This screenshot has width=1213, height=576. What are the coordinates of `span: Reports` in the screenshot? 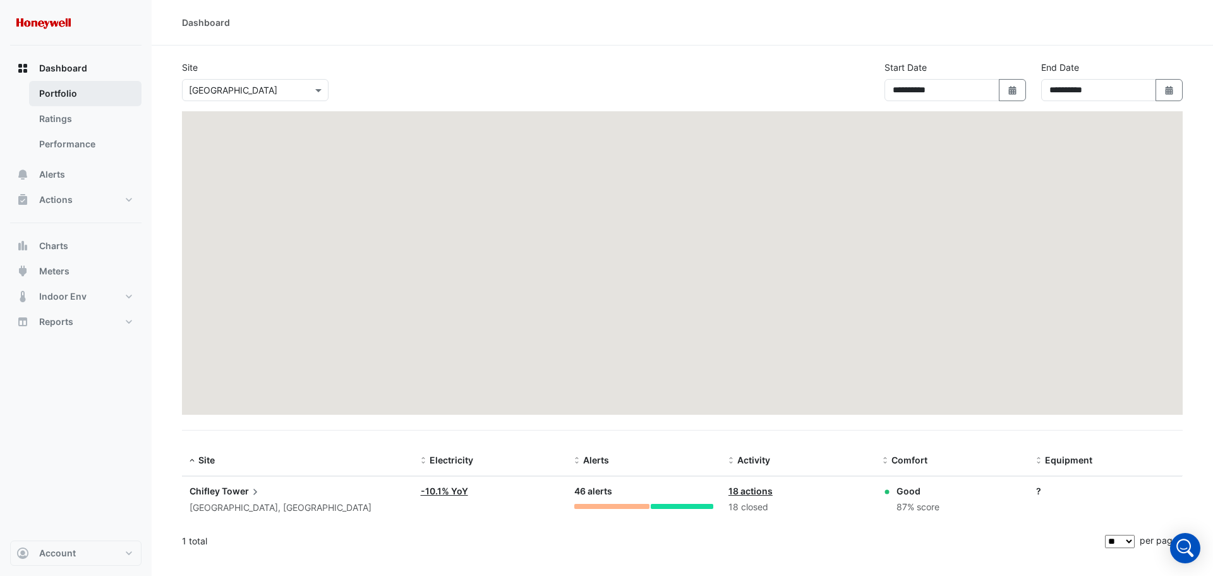 It's located at (56, 322).